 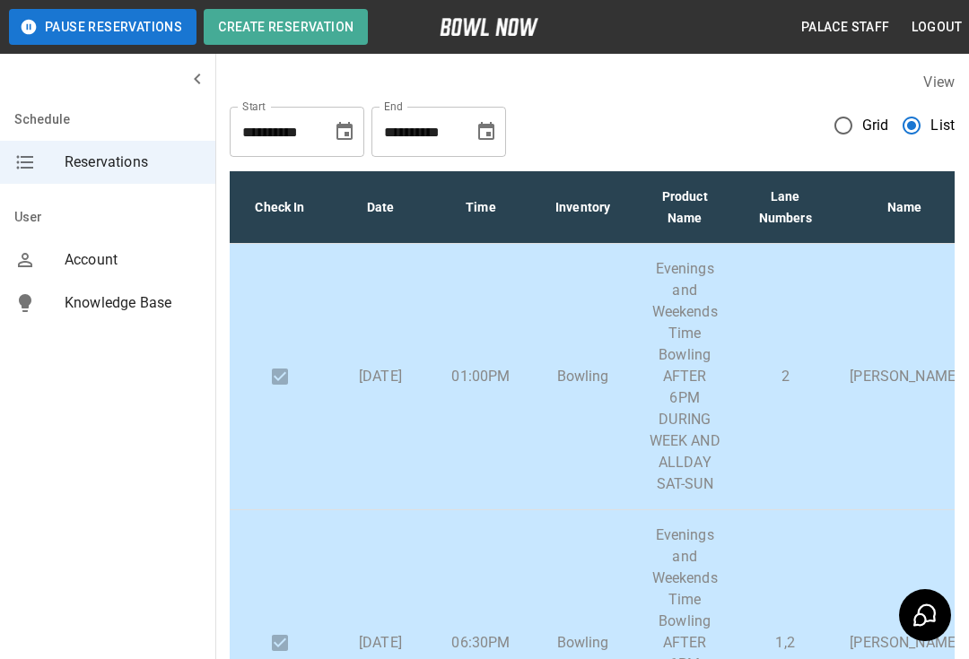 What do you see at coordinates (481, 377) in the screenshot?
I see `p: 01:00PM` at bounding box center [481, 377].